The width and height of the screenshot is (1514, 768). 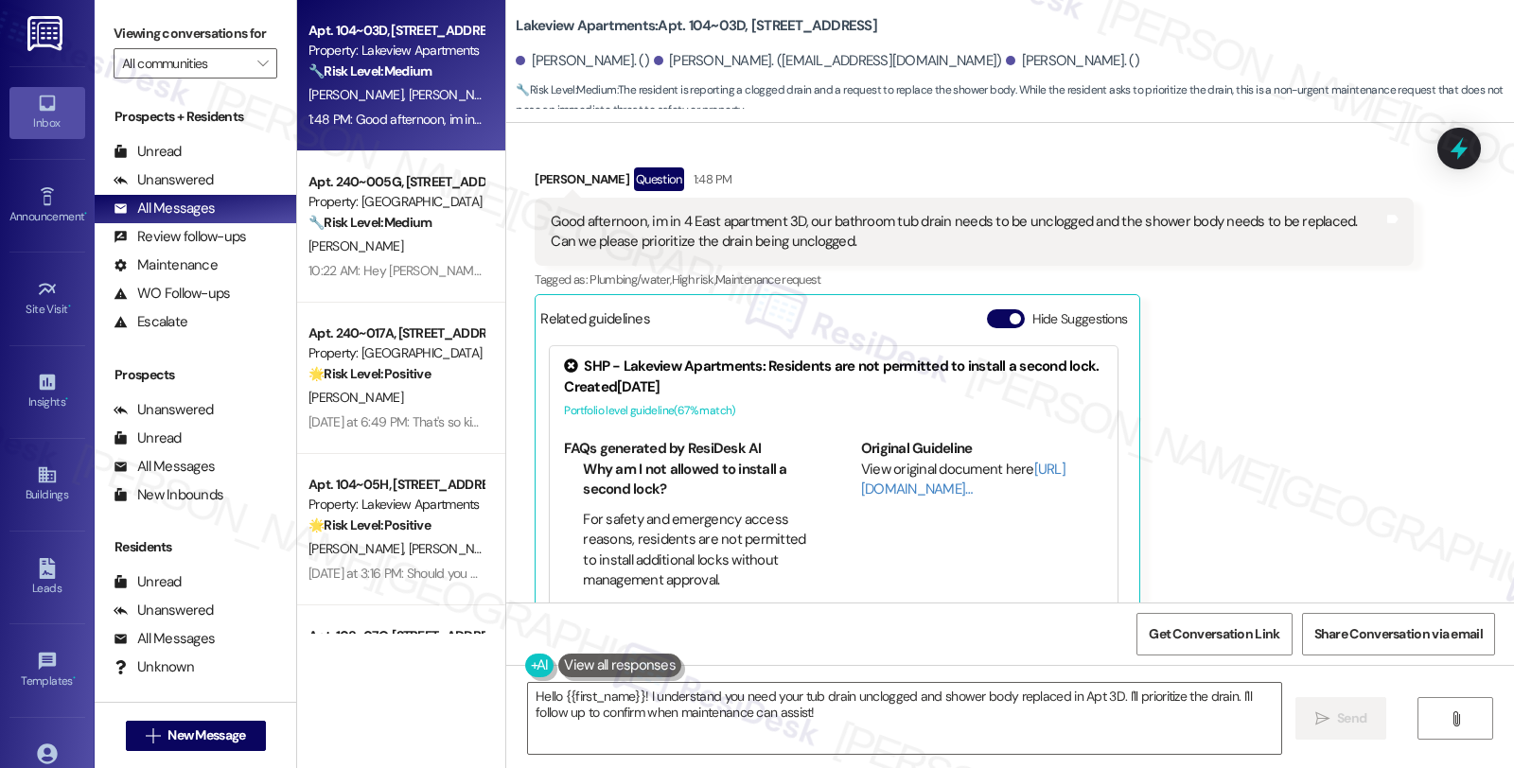 What do you see at coordinates (917, 449) in the screenshot?
I see `b: Original Guideline` at bounding box center [917, 449].